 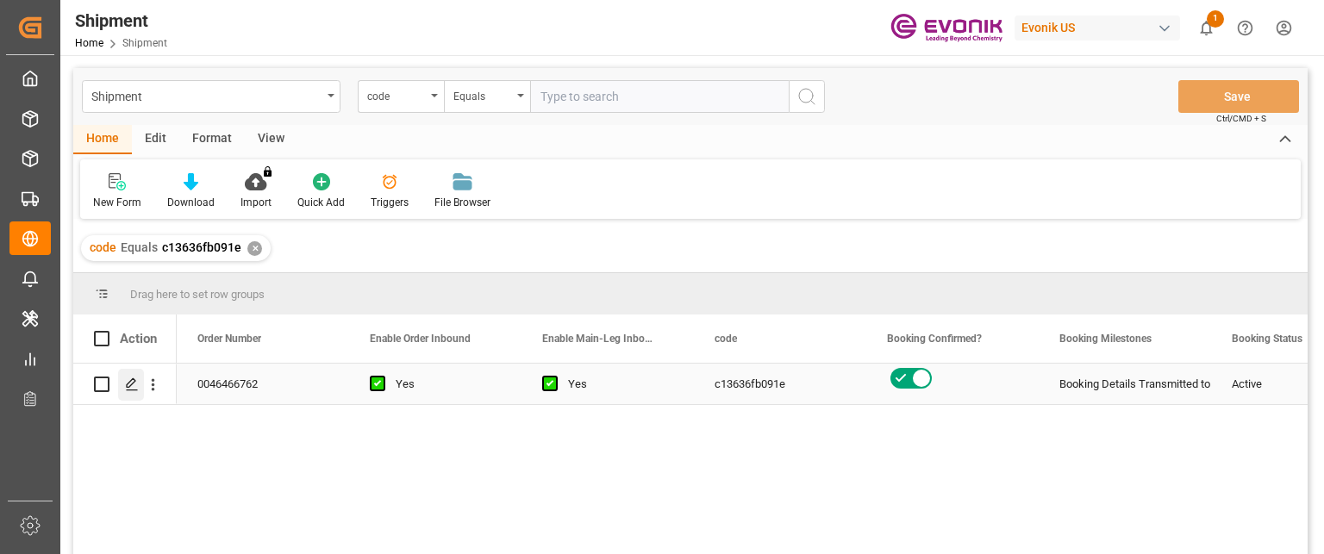 What do you see at coordinates (462, 203) in the screenshot?
I see `div: File Browser` at bounding box center [462, 203].